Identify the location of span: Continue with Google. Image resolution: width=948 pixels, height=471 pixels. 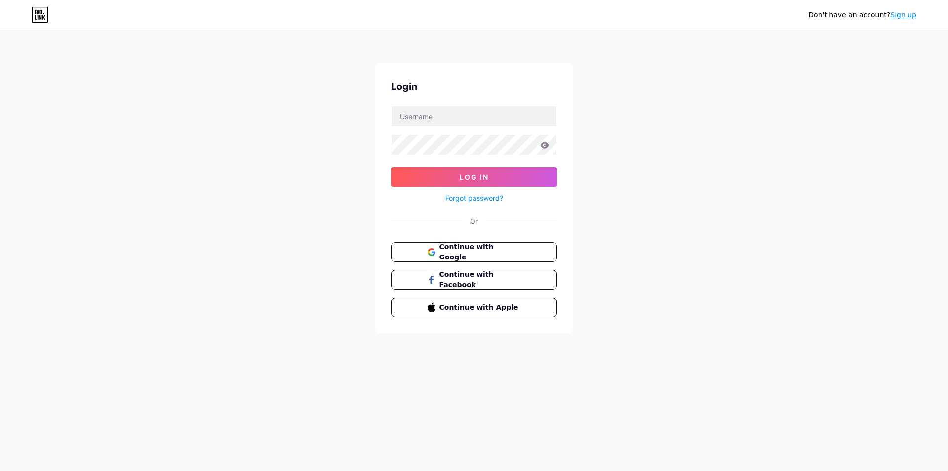
(480, 252).